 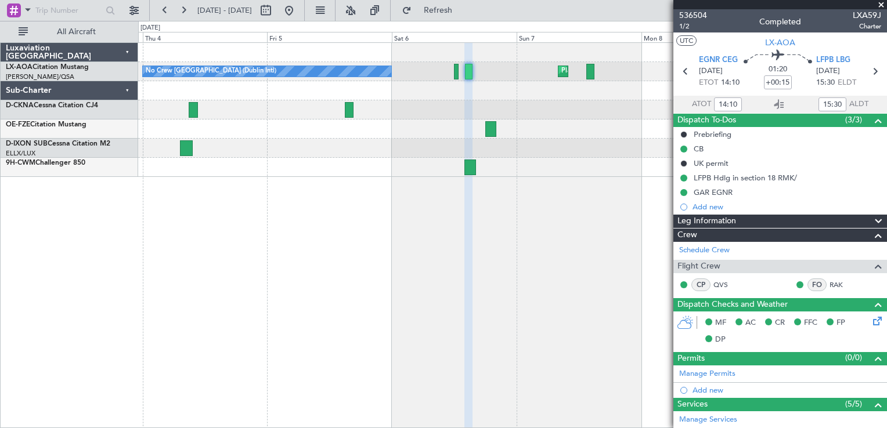 I want to click on span: (5/5), so click(x=853, y=404).